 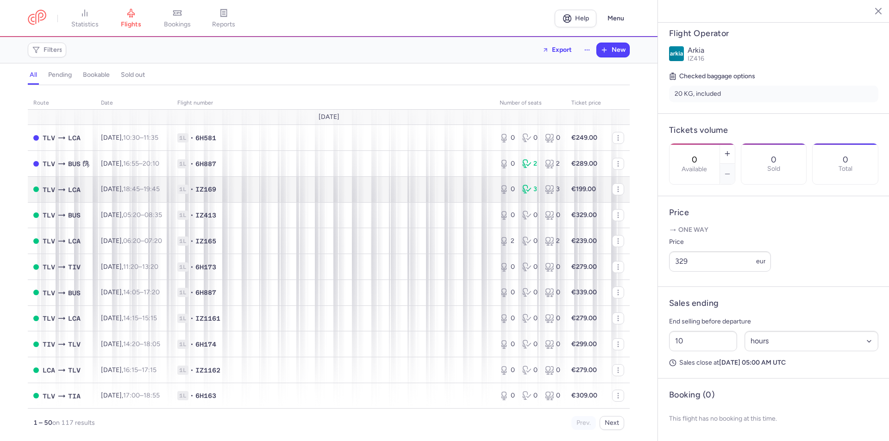 I want to click on span: reports, so click(x=224, y=25).